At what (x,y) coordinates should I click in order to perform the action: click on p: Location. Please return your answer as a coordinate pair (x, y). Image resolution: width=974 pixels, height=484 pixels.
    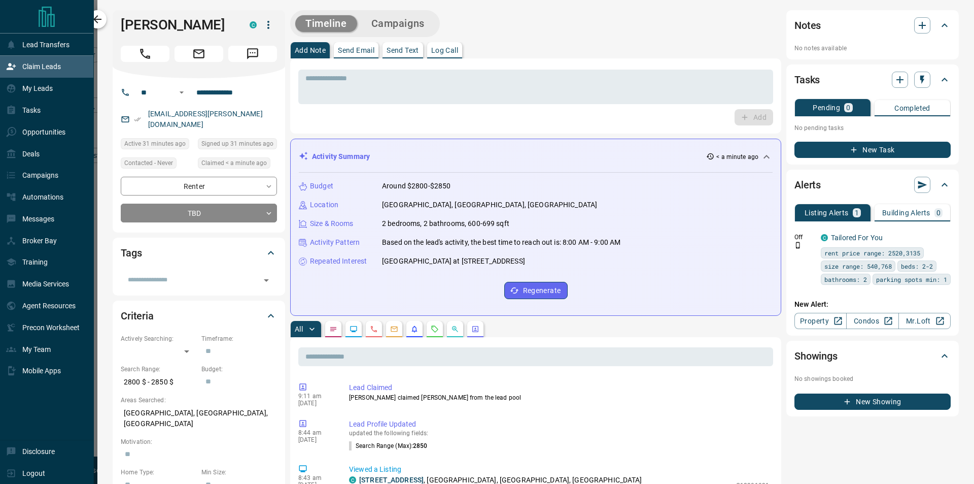
    Looking at the image, I should click on (324, 204).